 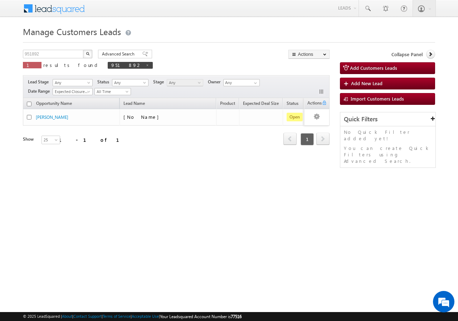 What do you see at coordinates (40, 91) in the screenshot?
I see `span: Date Range` at bounding box center [40, 91].